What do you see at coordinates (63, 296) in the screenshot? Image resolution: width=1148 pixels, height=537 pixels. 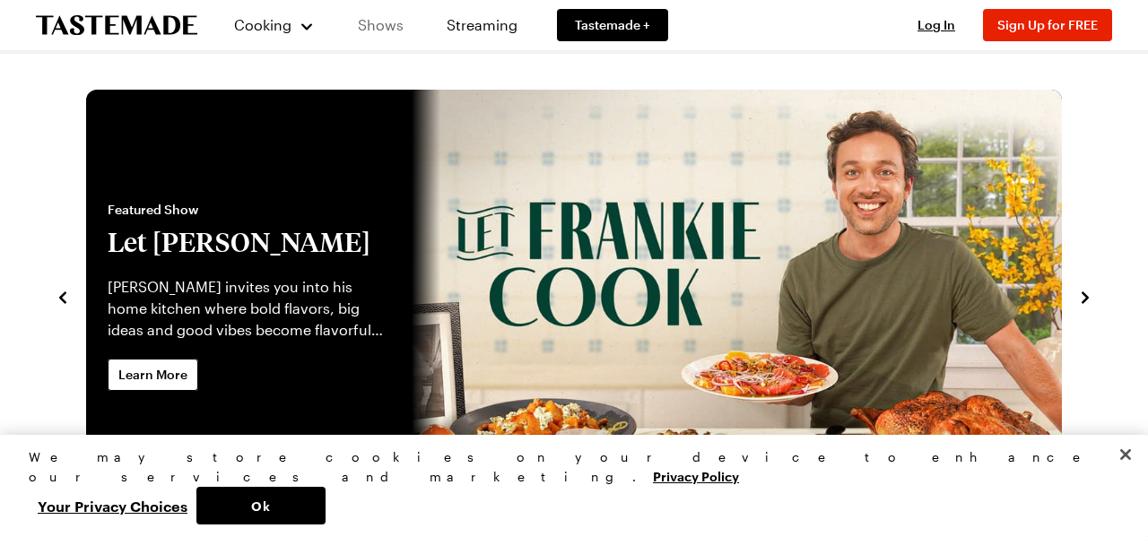 I see `button: navigate to previous item` at bounding box center [63, 296].